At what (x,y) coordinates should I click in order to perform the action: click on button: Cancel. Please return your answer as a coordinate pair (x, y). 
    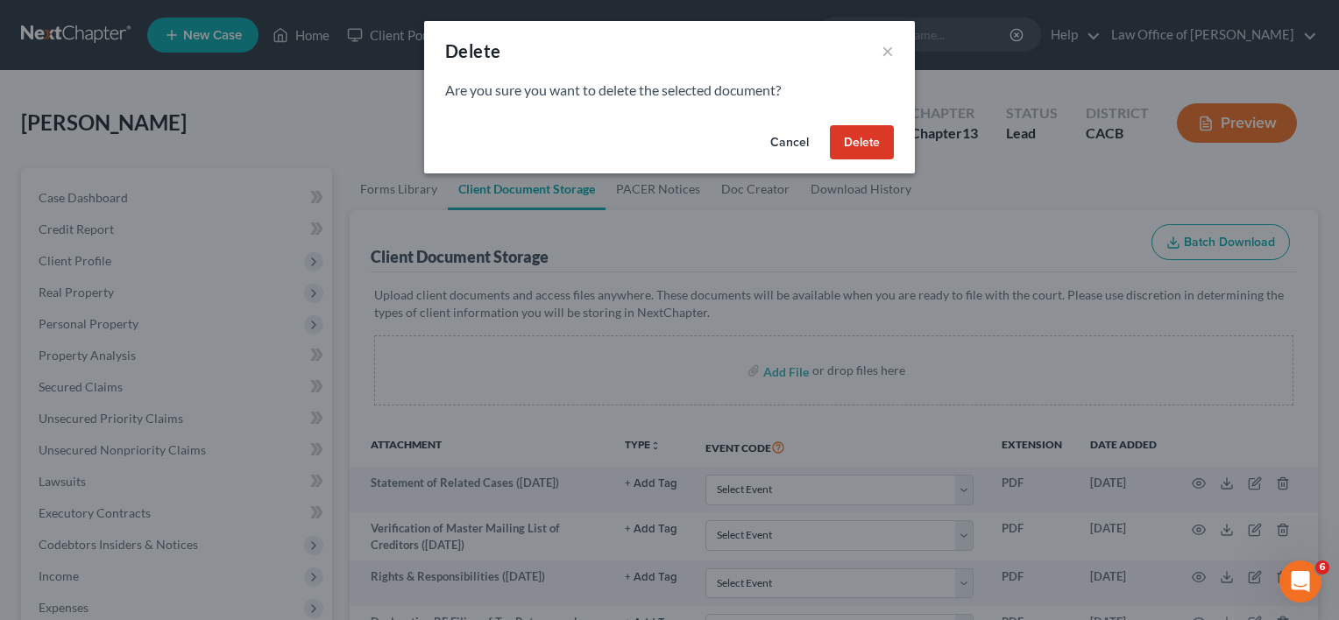
    Looking at the image, I should click on (789, 143).